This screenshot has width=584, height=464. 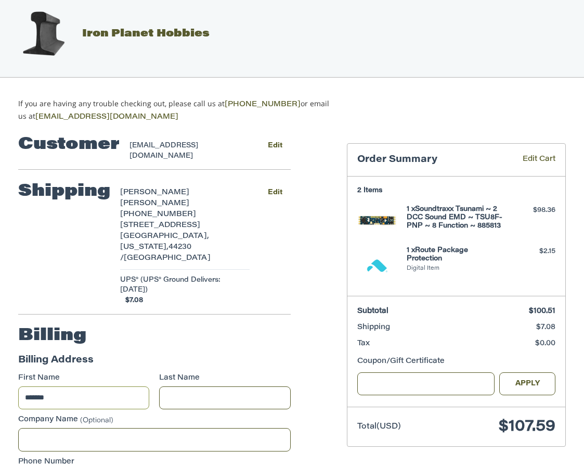 What do you see at coordinates (428, 160) in the screenshot?
I see `h3: Order Summary` at bounding box center [428, 160].